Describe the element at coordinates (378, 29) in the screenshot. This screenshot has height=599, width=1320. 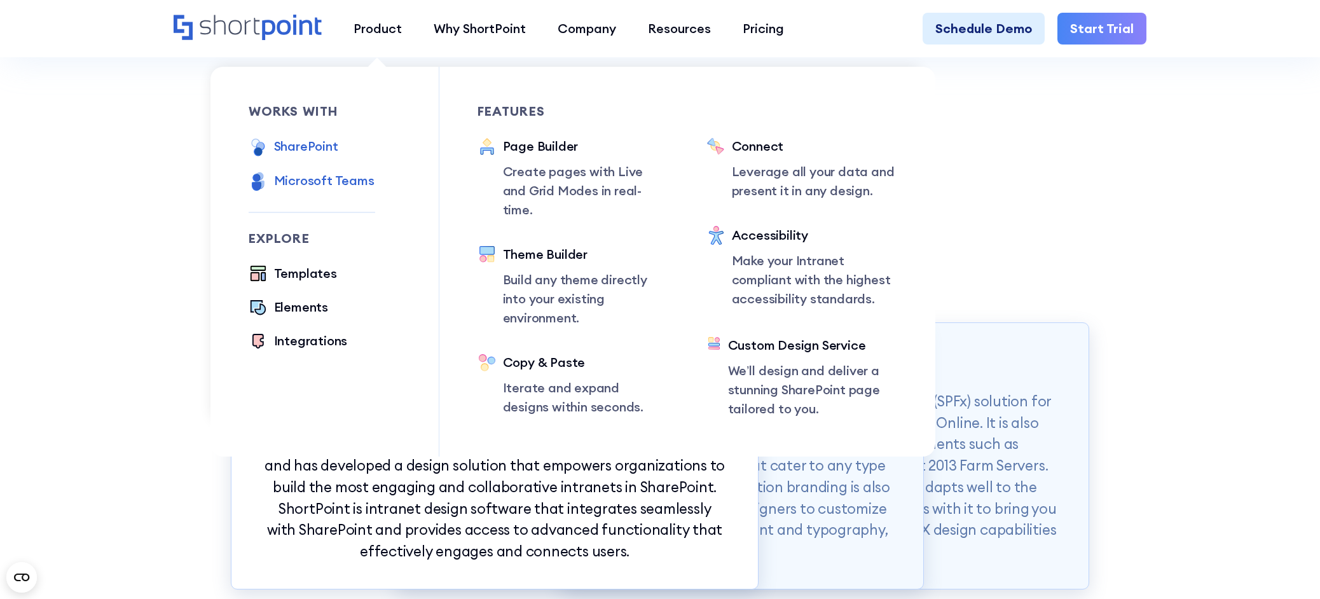
I see `div: Product` at that location.